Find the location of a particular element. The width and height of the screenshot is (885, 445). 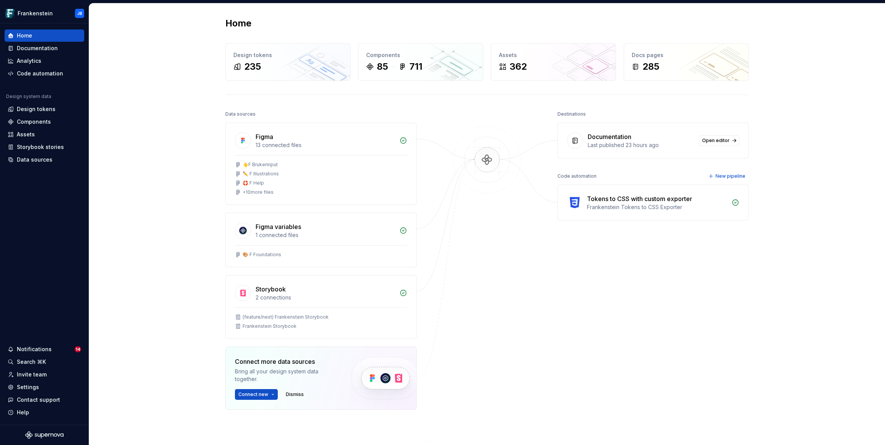

a: Docs pages285 is located at coordinates (686, 62).